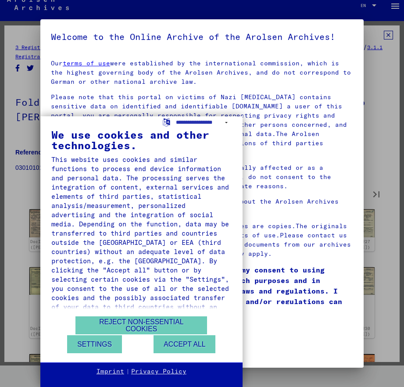 The width and height of the screenshot is (404, 387). I want to click on a: Imprint, so click(110, 371).